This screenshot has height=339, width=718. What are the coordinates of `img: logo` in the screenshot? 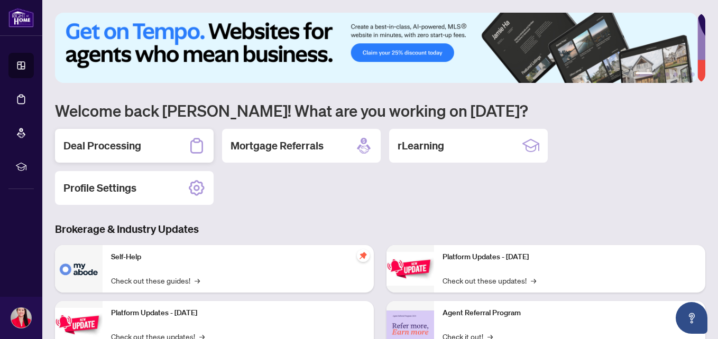 It's located at (21, 17).